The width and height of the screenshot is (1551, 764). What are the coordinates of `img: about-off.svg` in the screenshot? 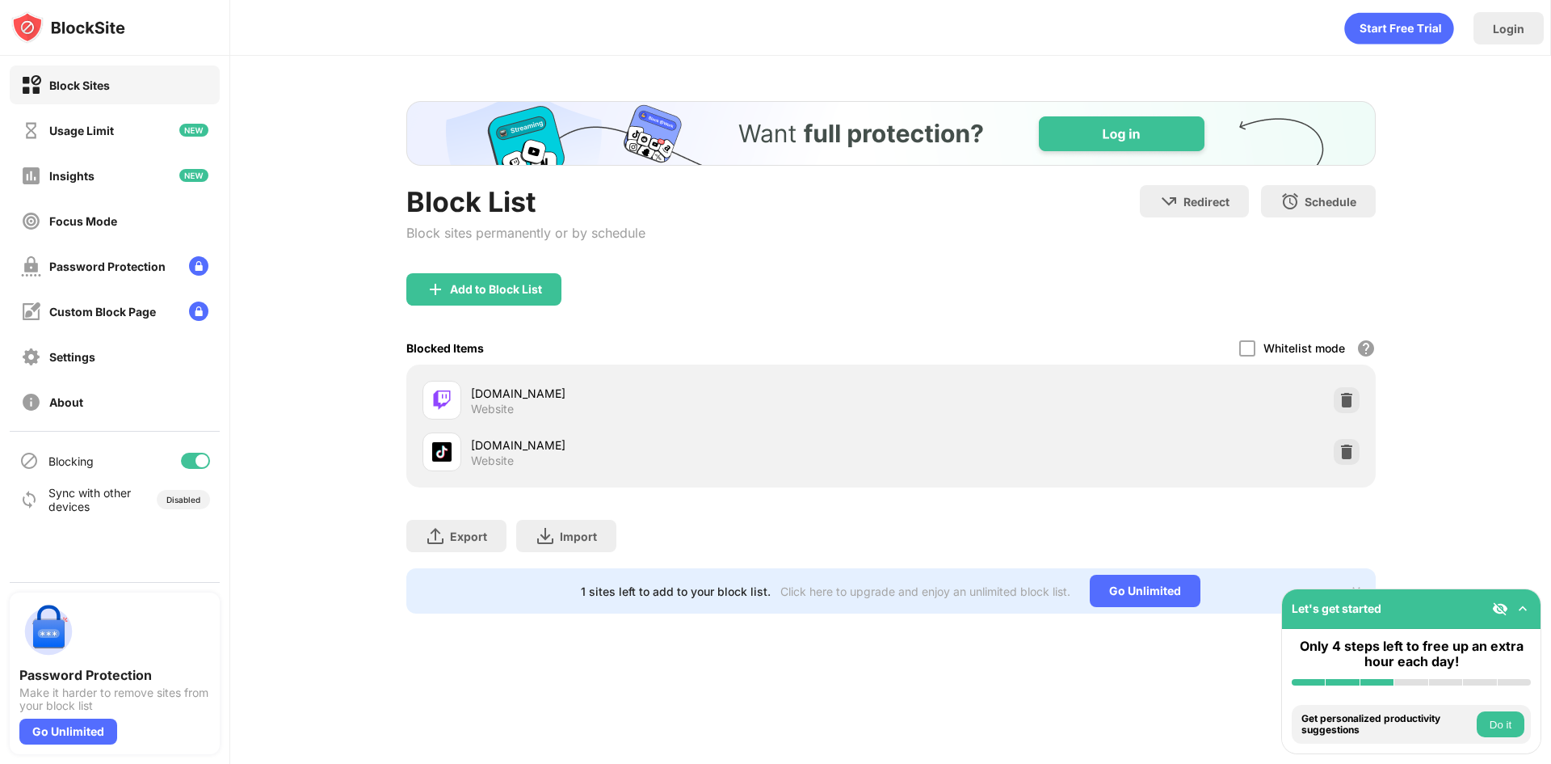 It's located at (31, 402).